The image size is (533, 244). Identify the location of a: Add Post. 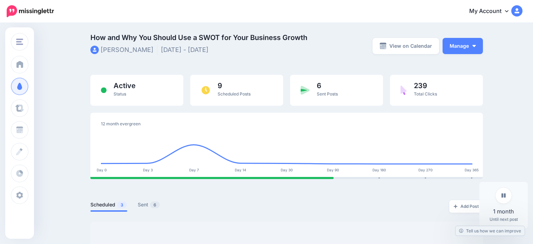
(466, 206).